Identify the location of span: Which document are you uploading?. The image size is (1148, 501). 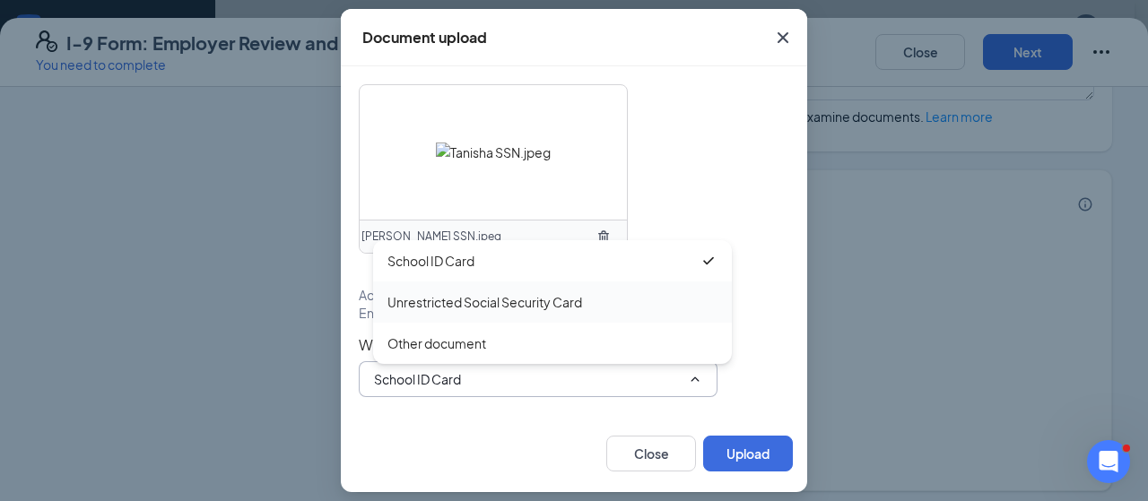
(574, 345).